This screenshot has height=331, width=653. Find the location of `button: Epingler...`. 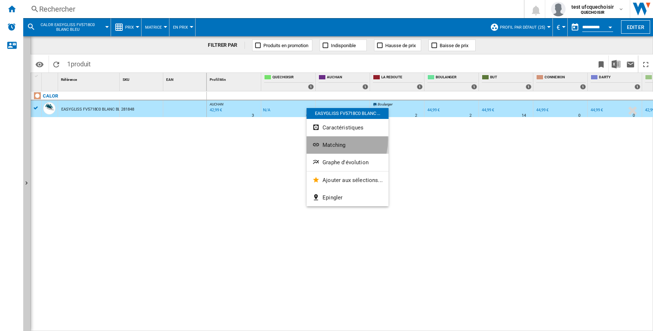

button: Epingler... is located at coordinates (347, 198).